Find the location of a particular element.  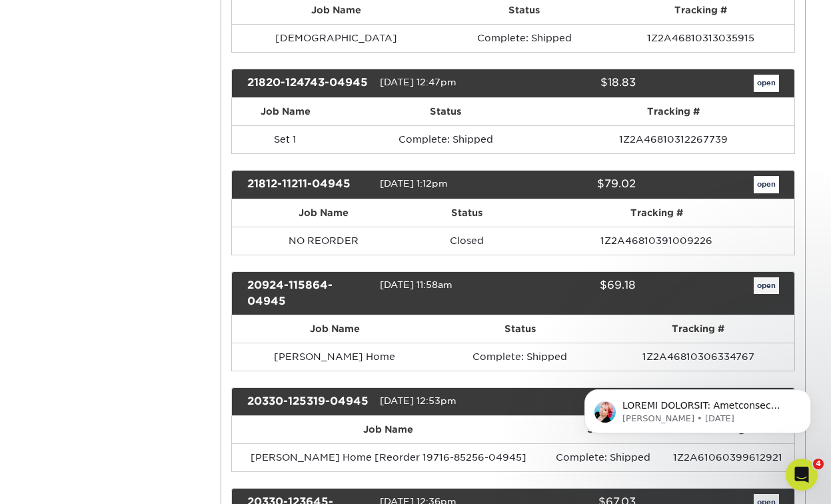

td: 1Z2A61060399612921 is located at coordinates (728, 457).